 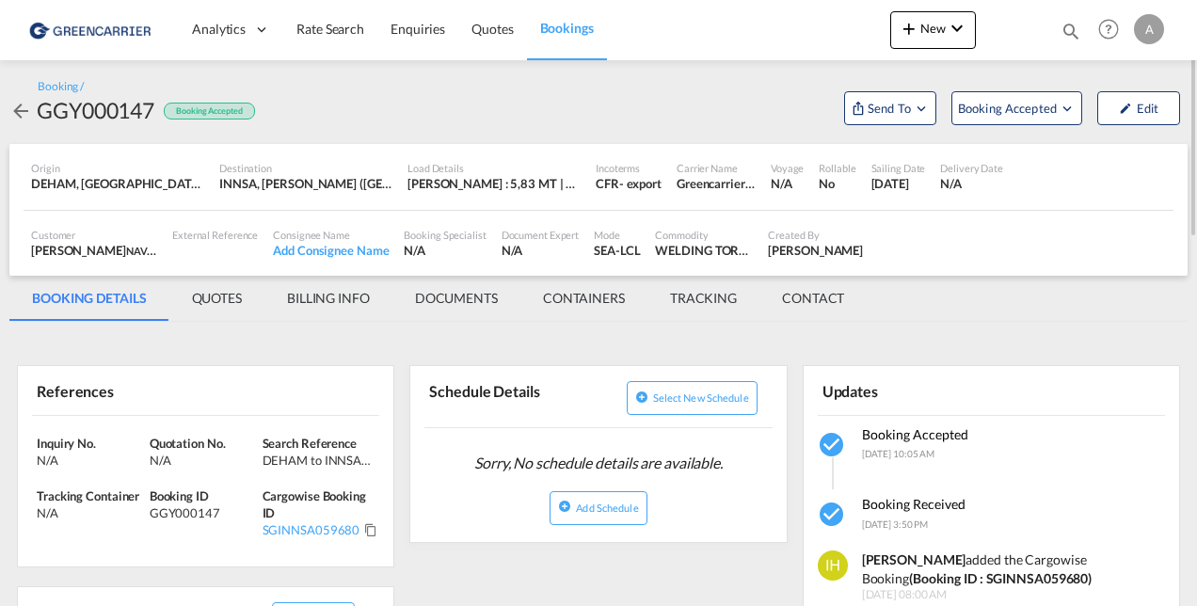 I want to click on div: Document Expert, so click(x=540, y=234).